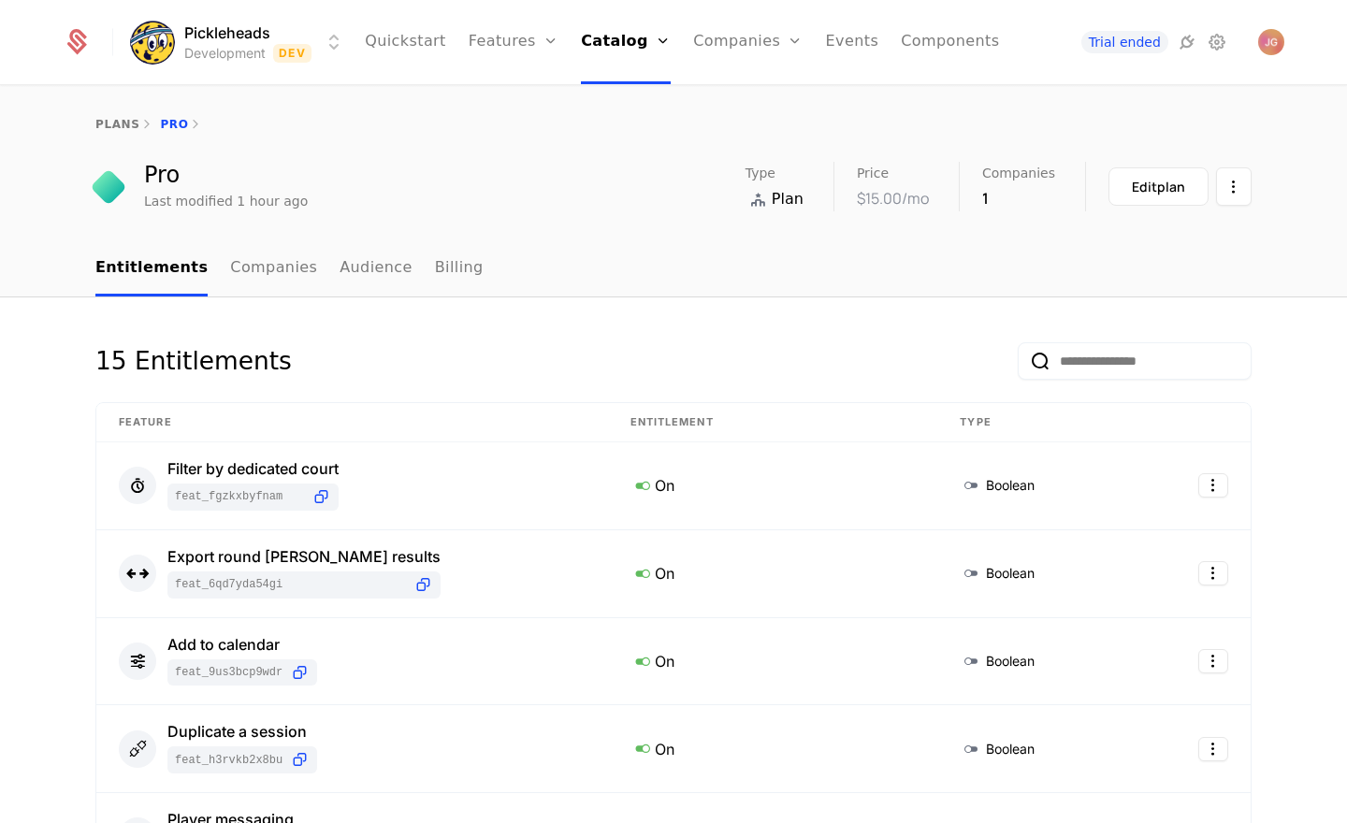 The height and width of the screenshot is (823, 1347). What do you see at coordinates (242, 645) in the screenshot?
I see `div: Add to calendar` at bounding box center [242, 645].